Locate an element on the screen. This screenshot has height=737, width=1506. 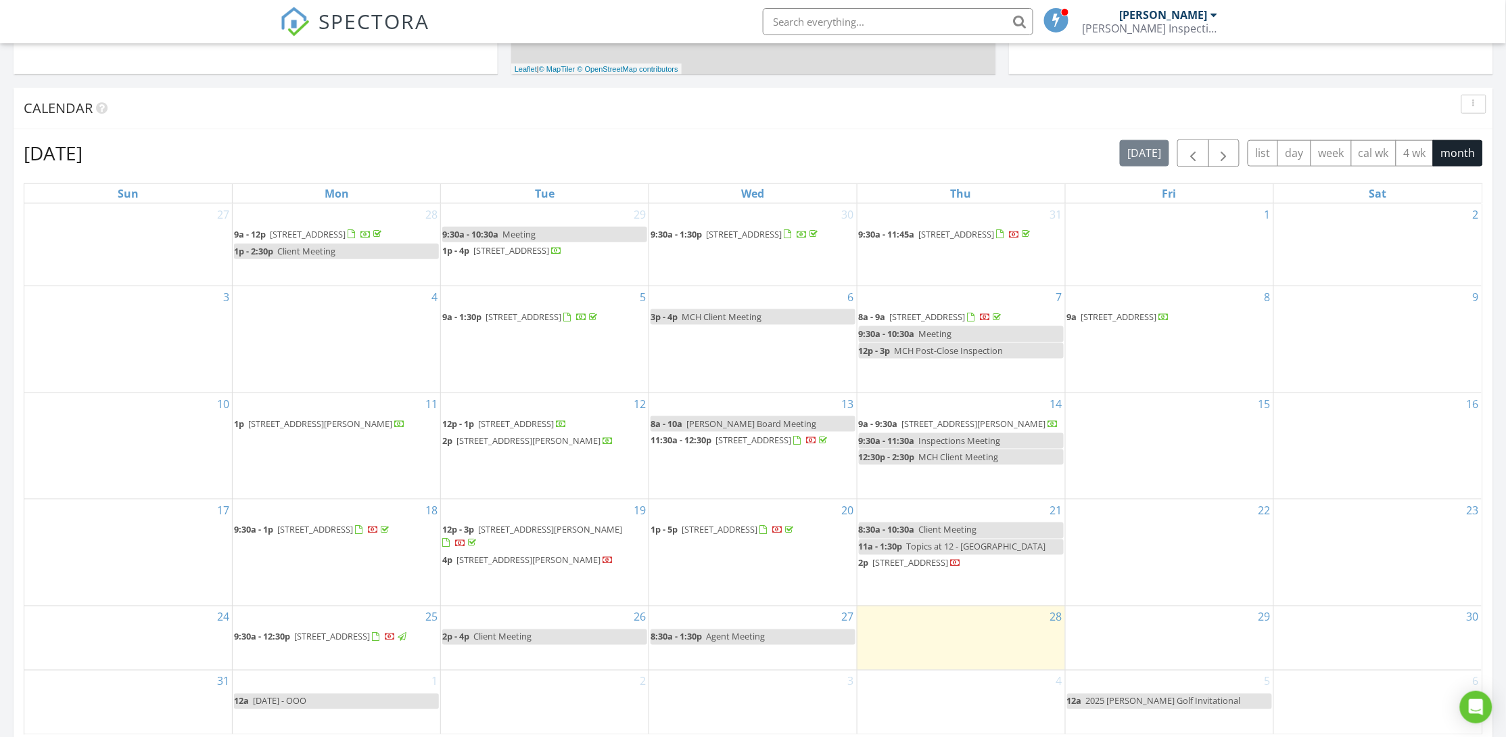
a: Go to August 24, 2025 is located at coordinates (223, 617).